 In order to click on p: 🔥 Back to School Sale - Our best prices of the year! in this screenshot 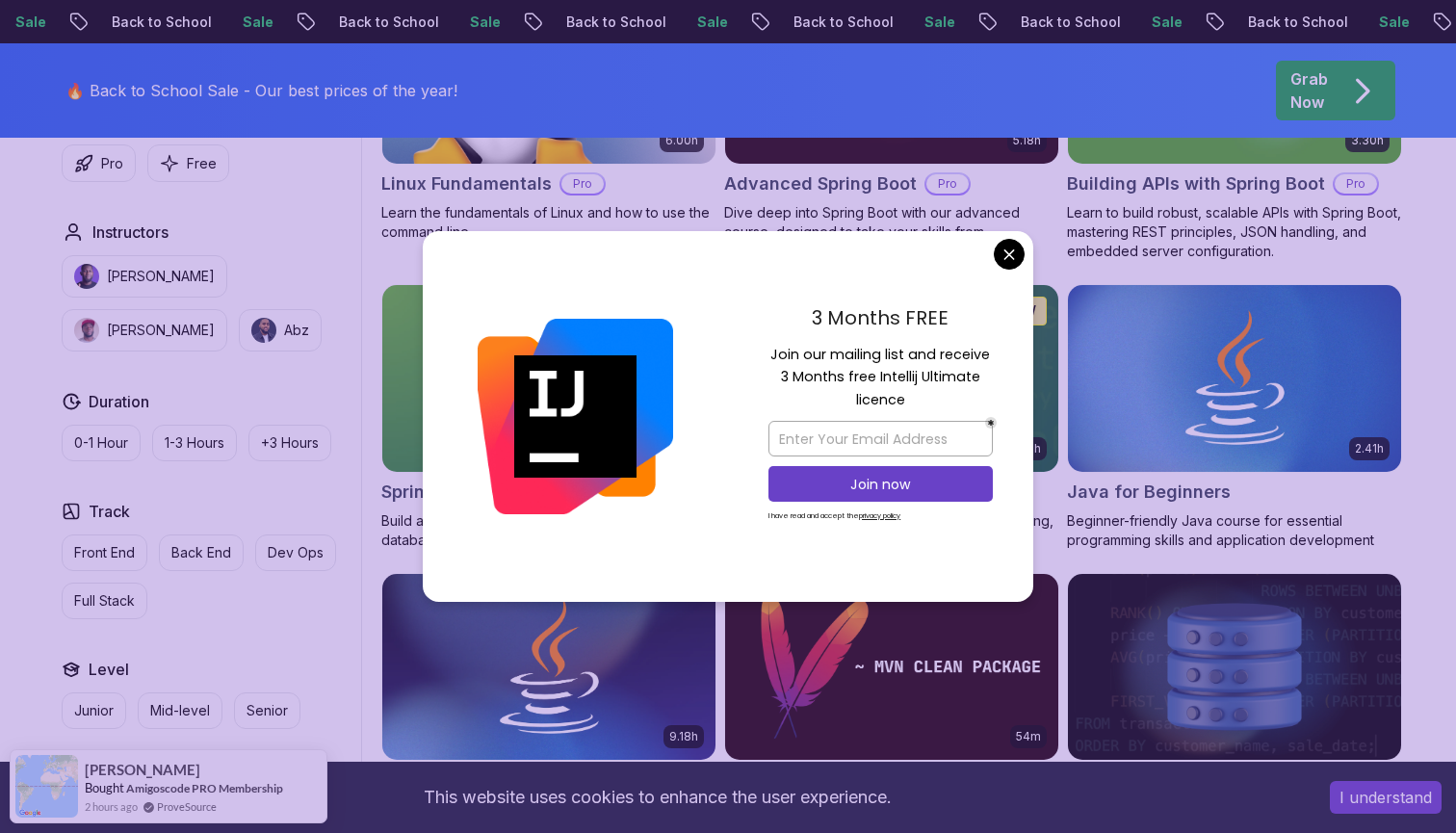, I will do `click(261, 90)`.